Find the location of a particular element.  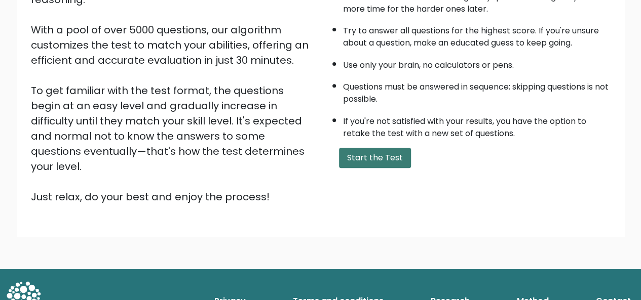

button: Start the Test is located at coordinates (375, 158).